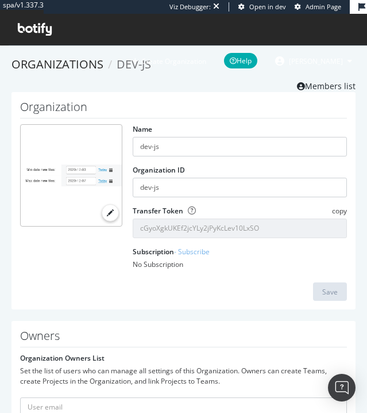 This screenshot has width=367, height=413. What do you see at coordinates (159, 170) in the screenshot?
I see `label: Organization ID` at bounding box center [159, 170].